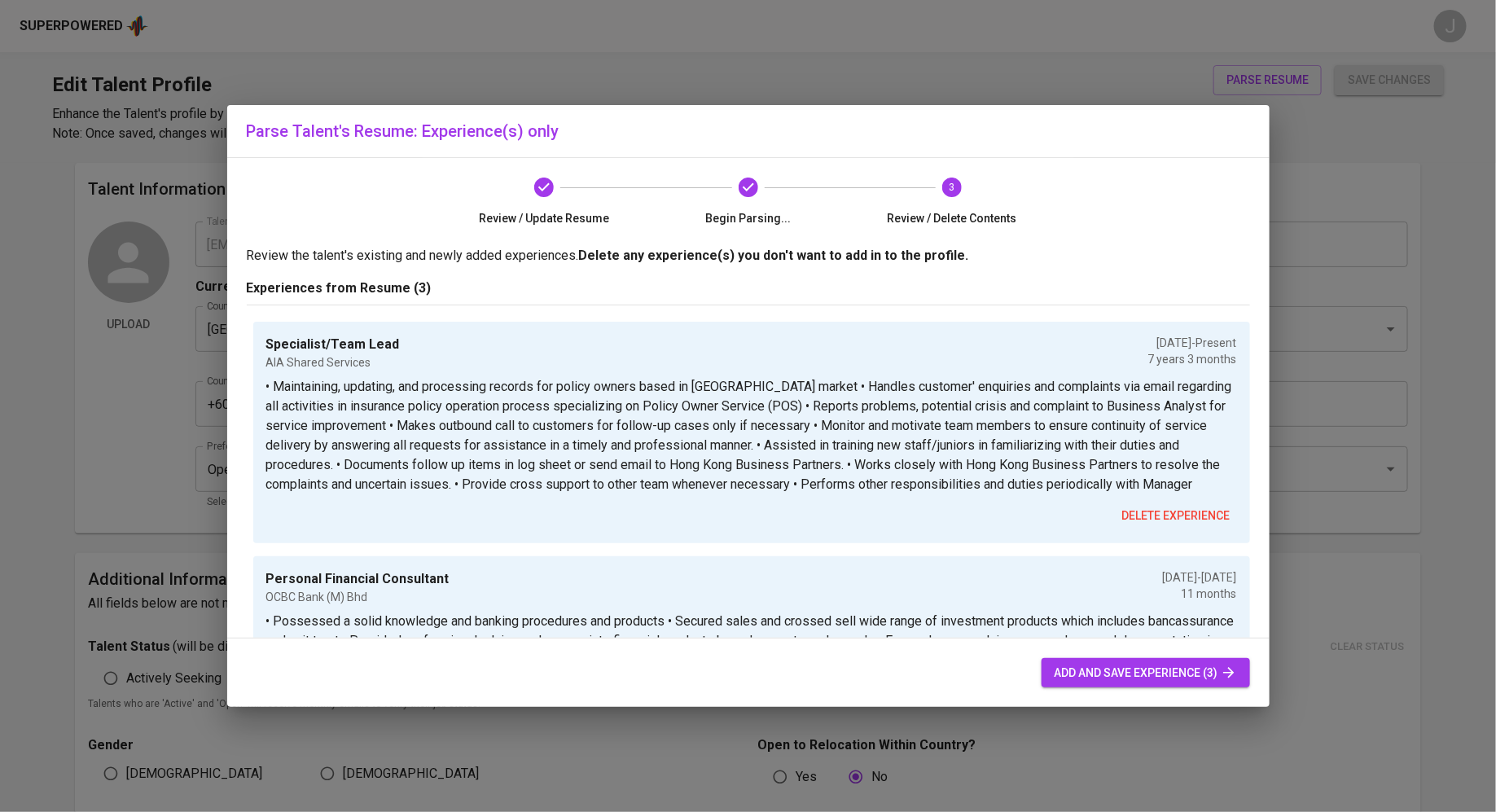 The height and width of the screenshot is (812, 1496). I want to click on p: 11 months, so click(1200, 594).